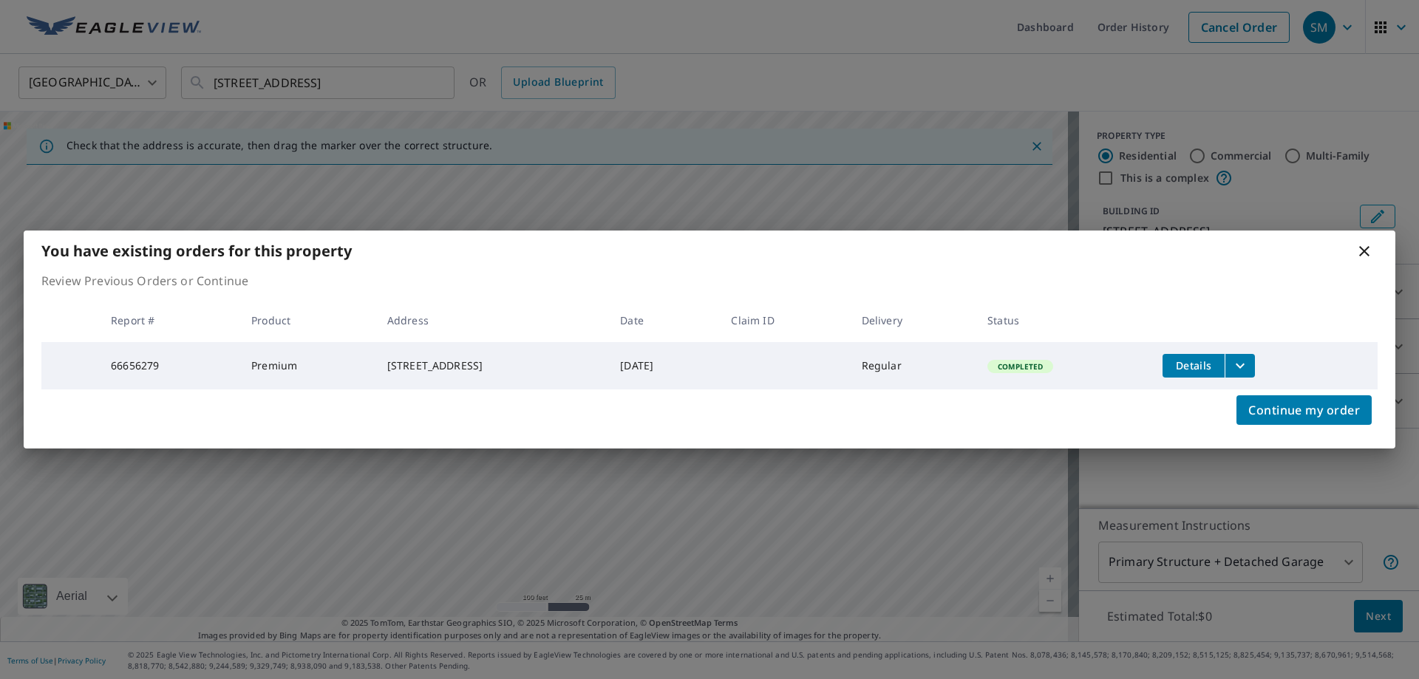 This screenshot has height=679, width=1419. Describe the element at coordinates (1304, 410) in the screenshot. I see `button: Continue my order` at that location.